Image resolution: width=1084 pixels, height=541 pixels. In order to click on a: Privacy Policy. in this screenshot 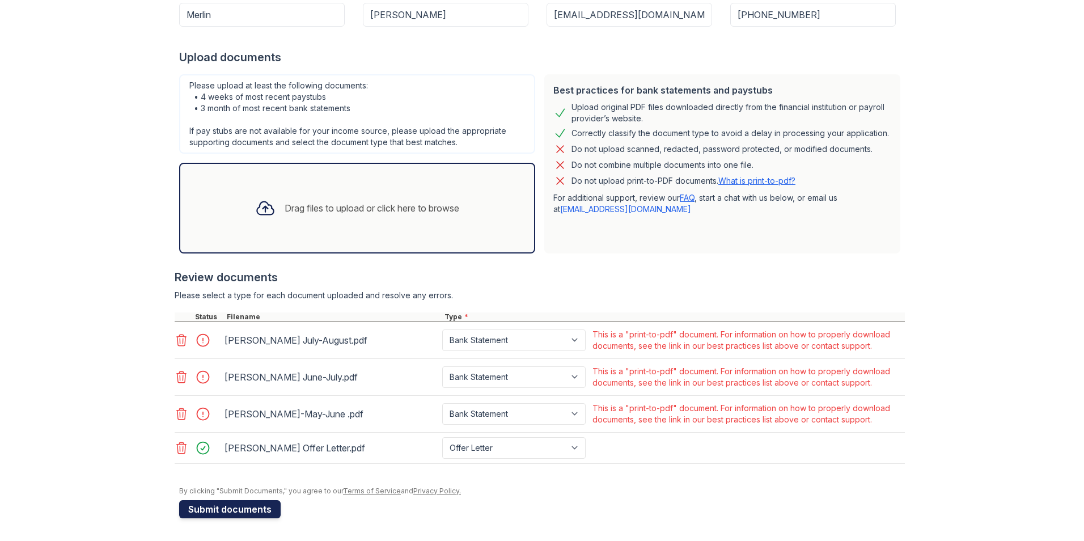, I will do `click(437, 491)`.